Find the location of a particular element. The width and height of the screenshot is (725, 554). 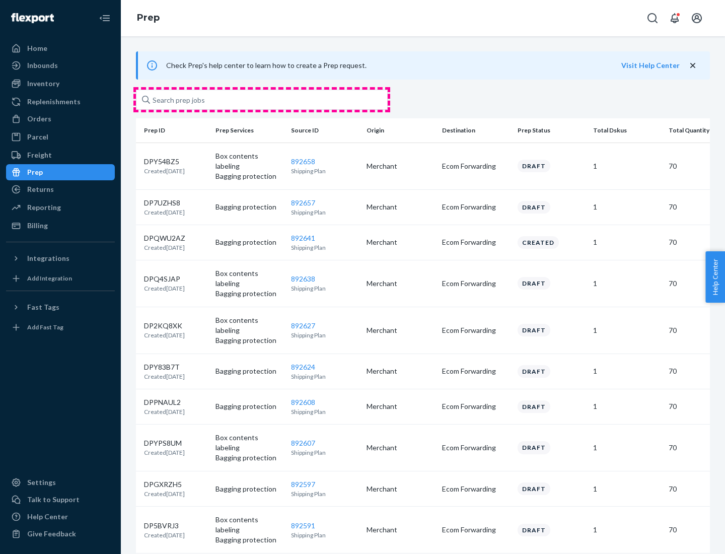

p: DPPNAUL2 is located at coordinates (164, 402).